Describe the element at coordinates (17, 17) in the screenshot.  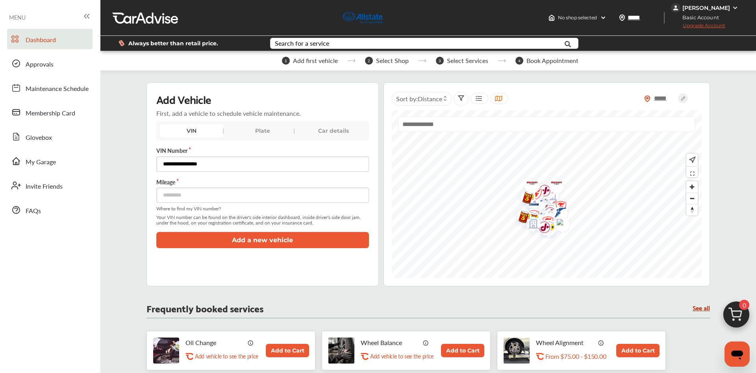
I see `span: MENU` at that location.